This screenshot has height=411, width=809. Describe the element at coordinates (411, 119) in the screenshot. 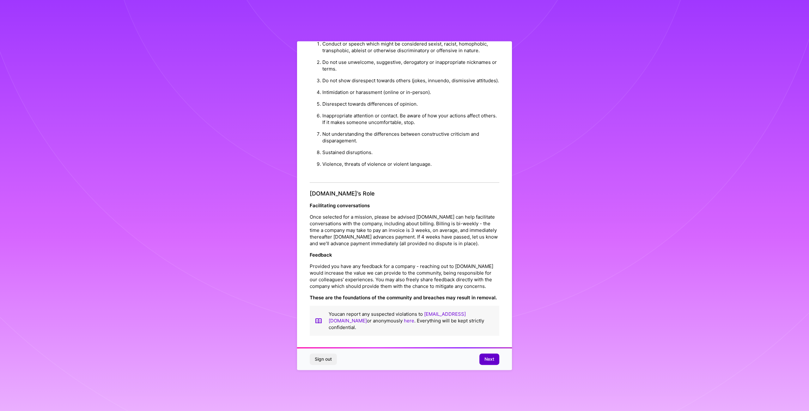

I see `li: Inappropriate attention or contact. Be aware of how your actions affect others. If it makes someo...` at that location.